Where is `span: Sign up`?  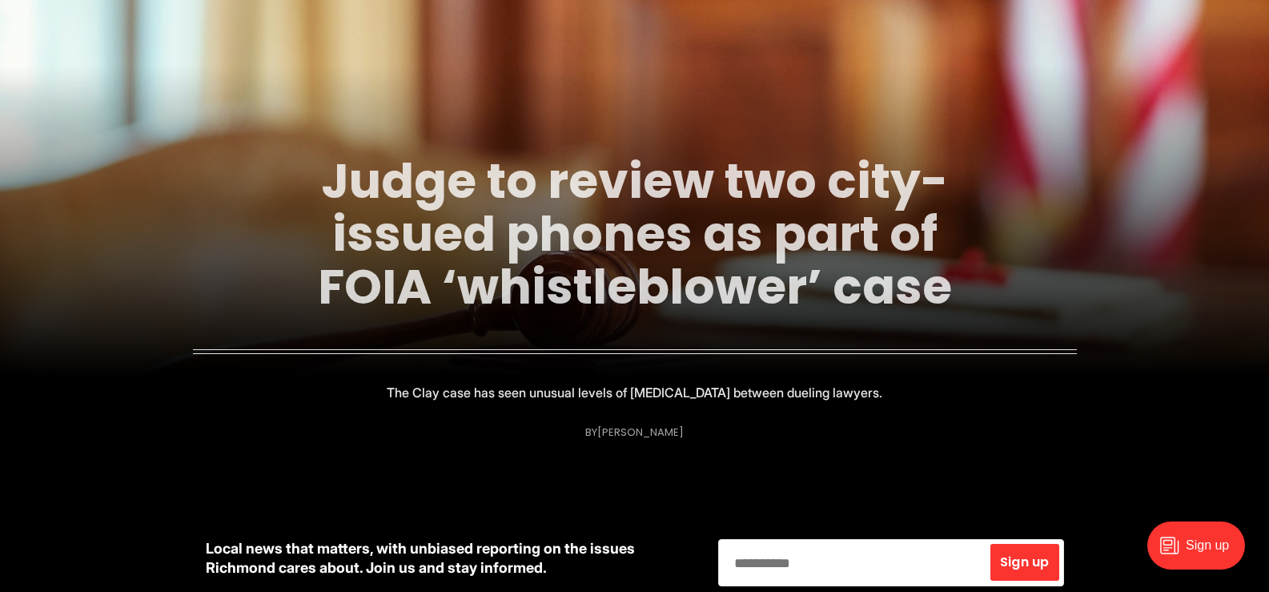
span: Sign up is located at coordinates (1024, 562).